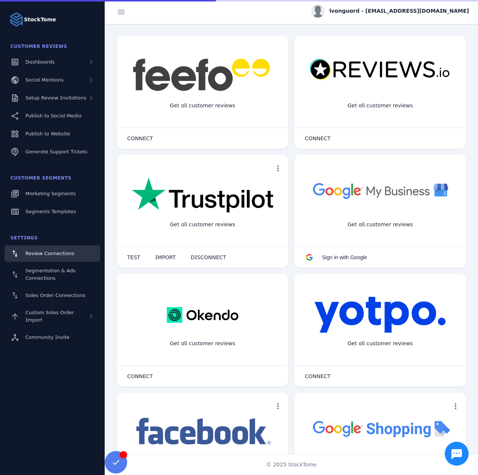 Image resolution: width=478 pixels, height=475 pixels. What do you see at coordinates (202, 75) in the screenshot?
I see `img: feefo.png` at bounding box center [202, 75].